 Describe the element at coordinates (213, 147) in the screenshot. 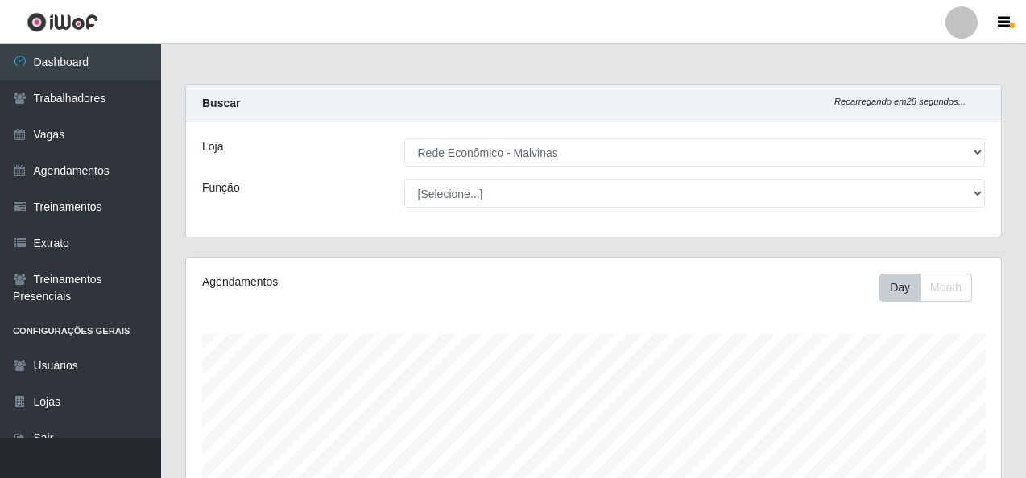

I see `label: Loja` at that location.